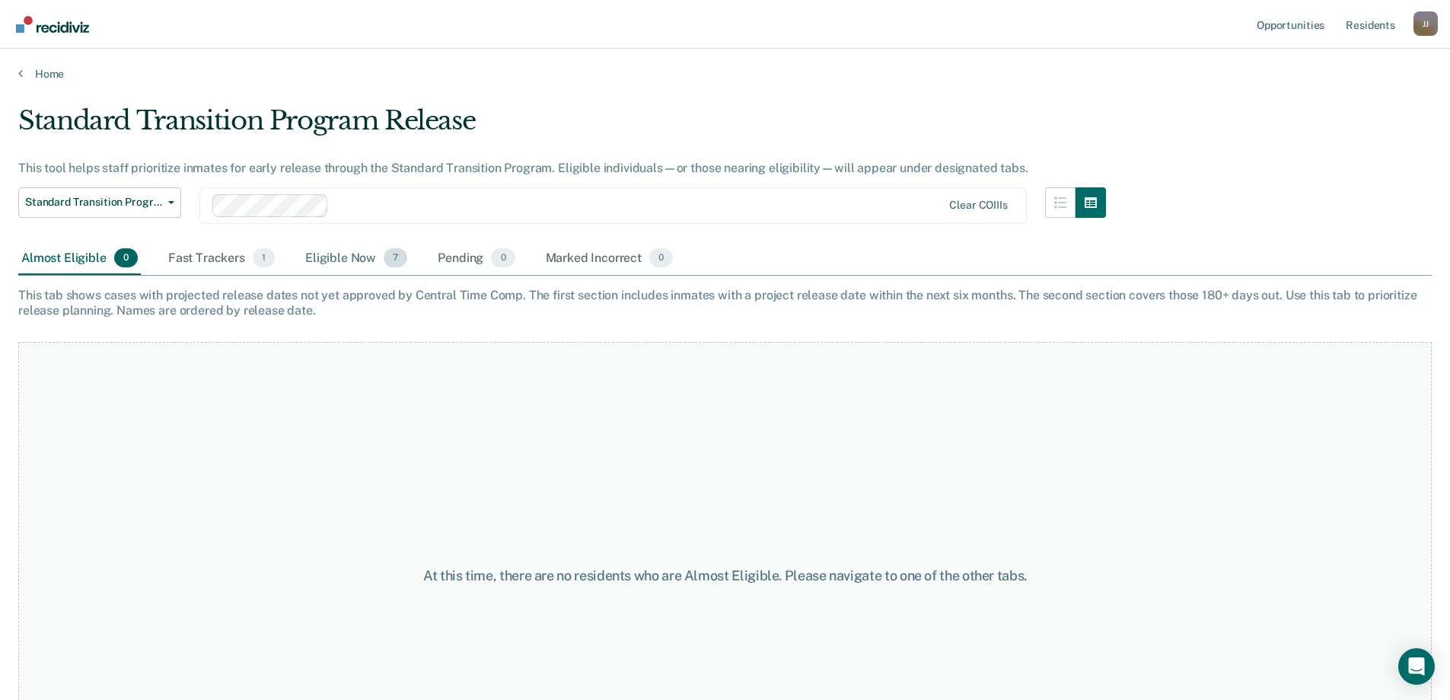 The height and width of the screenshot is (700, 1450). I want to click on div: Marked Incorrect0, so click(610, 259).